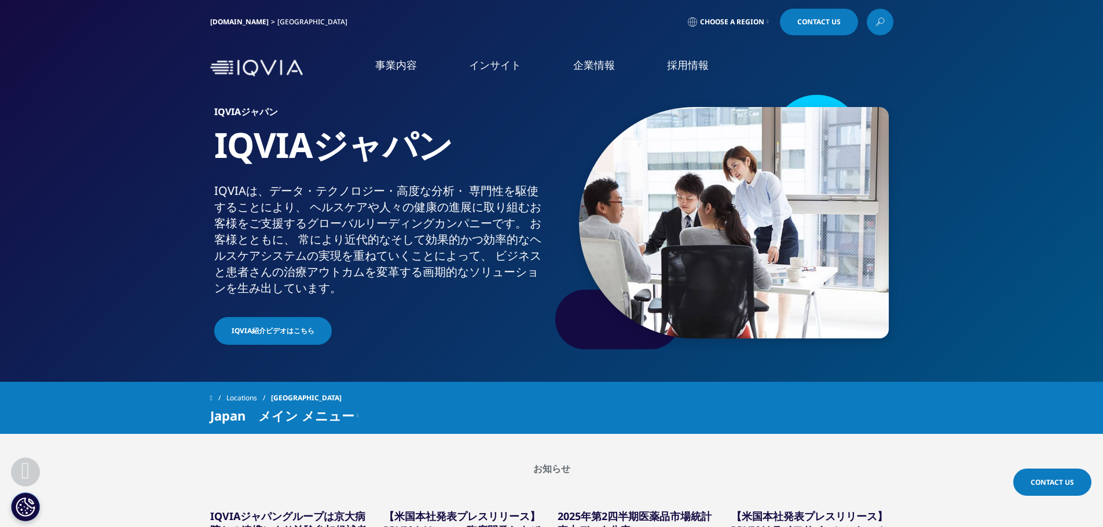  What do you see at coordinates (25, 507) in the screenshot?
I see `button: Cookie 設定` at bounding box center [25, 507].